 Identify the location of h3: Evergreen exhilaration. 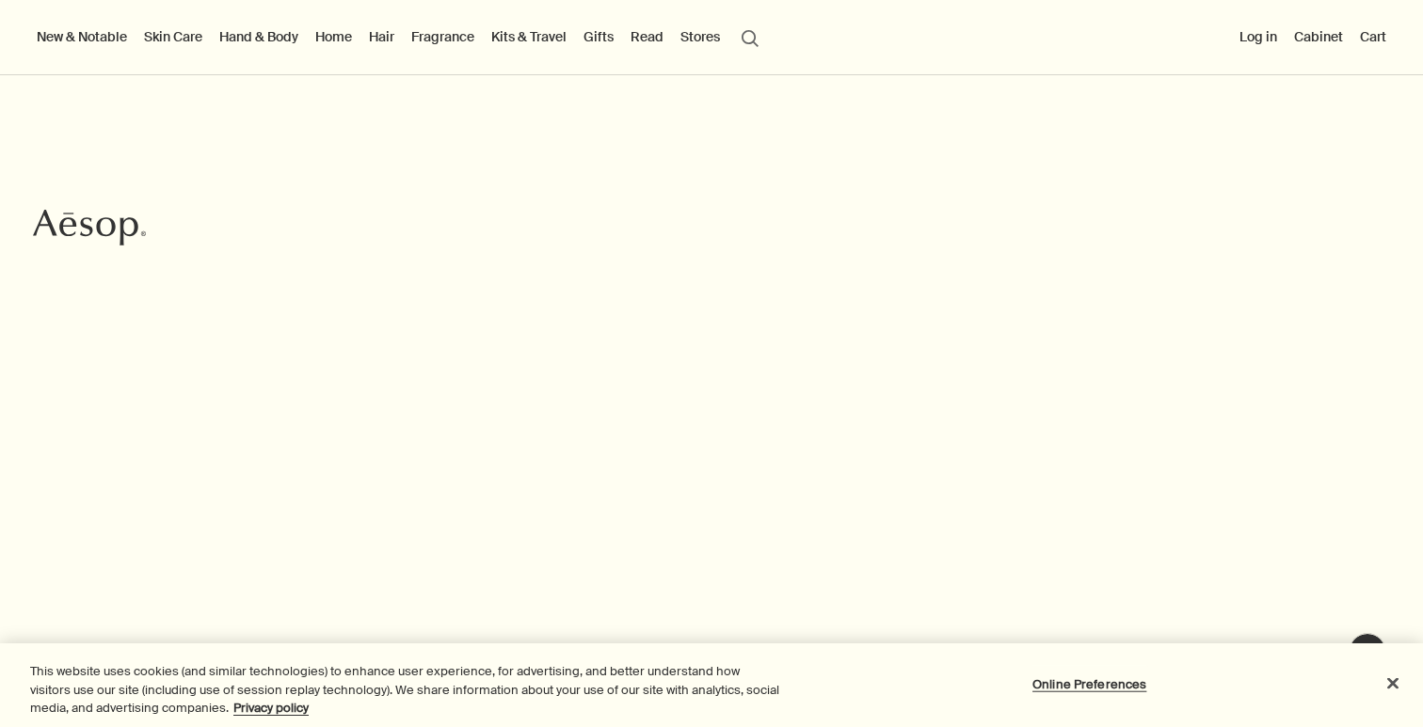
(437, 231).